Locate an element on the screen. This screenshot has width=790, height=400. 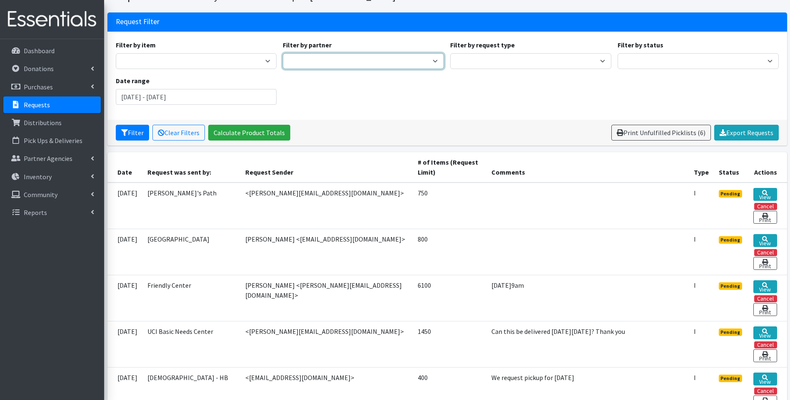
th: Type is located at coordinates (701, 167).